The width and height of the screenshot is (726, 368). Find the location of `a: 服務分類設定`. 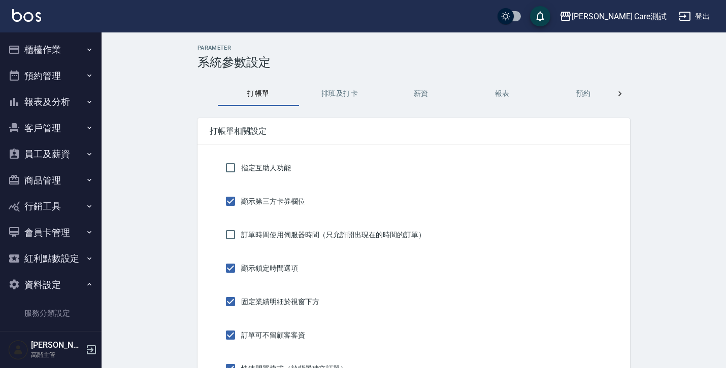

a: 服務分類設定 is located at coordinates (51, 314).